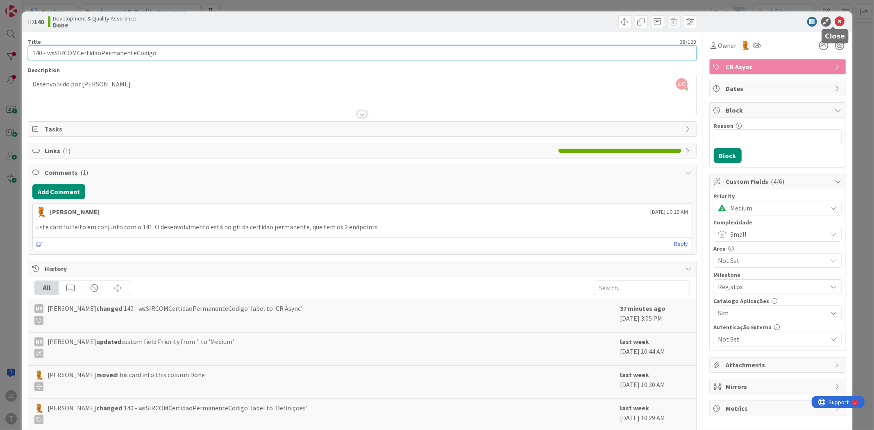 This screenshot has width=874, height=430. What do you see at coordinates (779, 409) in the screenshot?
I see `span: Metrics` at bounding box center [779, 409].